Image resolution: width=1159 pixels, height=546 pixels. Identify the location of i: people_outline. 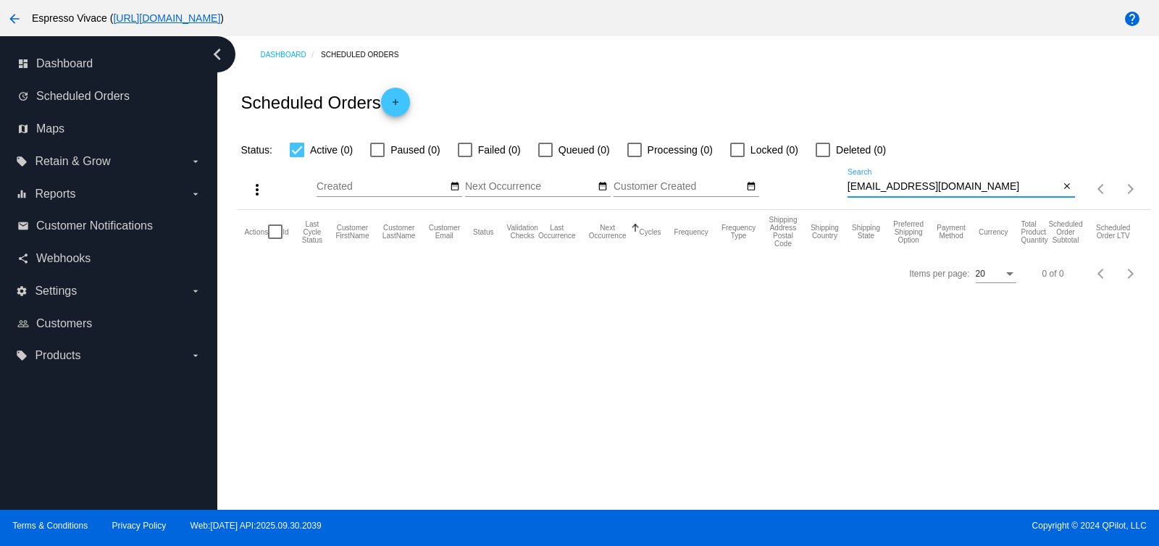
(23, 324).